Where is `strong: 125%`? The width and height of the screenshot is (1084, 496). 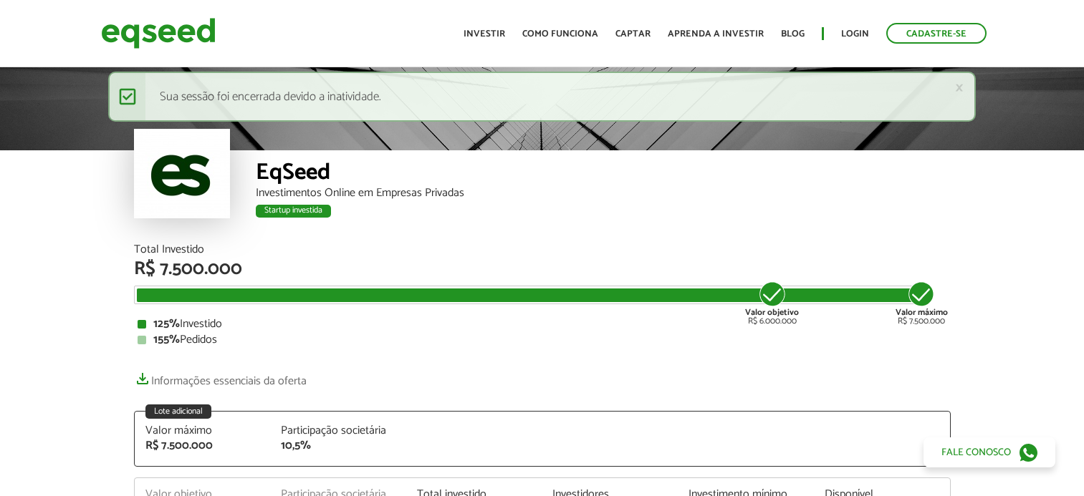
strong: 125% is located at coordinates (166, 324).